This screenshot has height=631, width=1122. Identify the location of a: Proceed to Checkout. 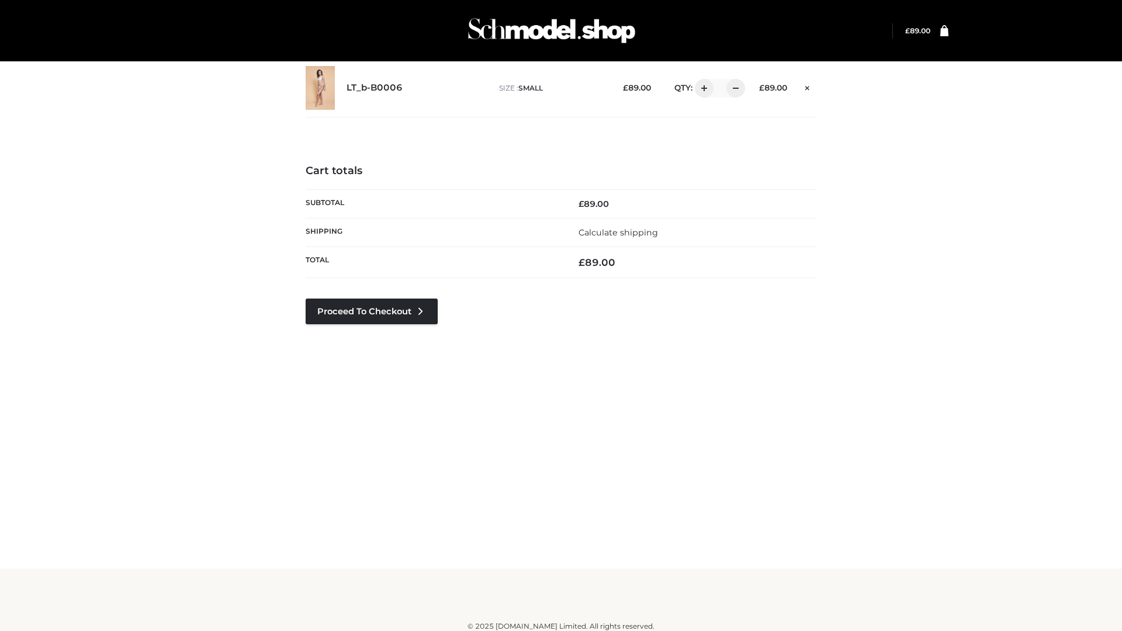
(372, 312).